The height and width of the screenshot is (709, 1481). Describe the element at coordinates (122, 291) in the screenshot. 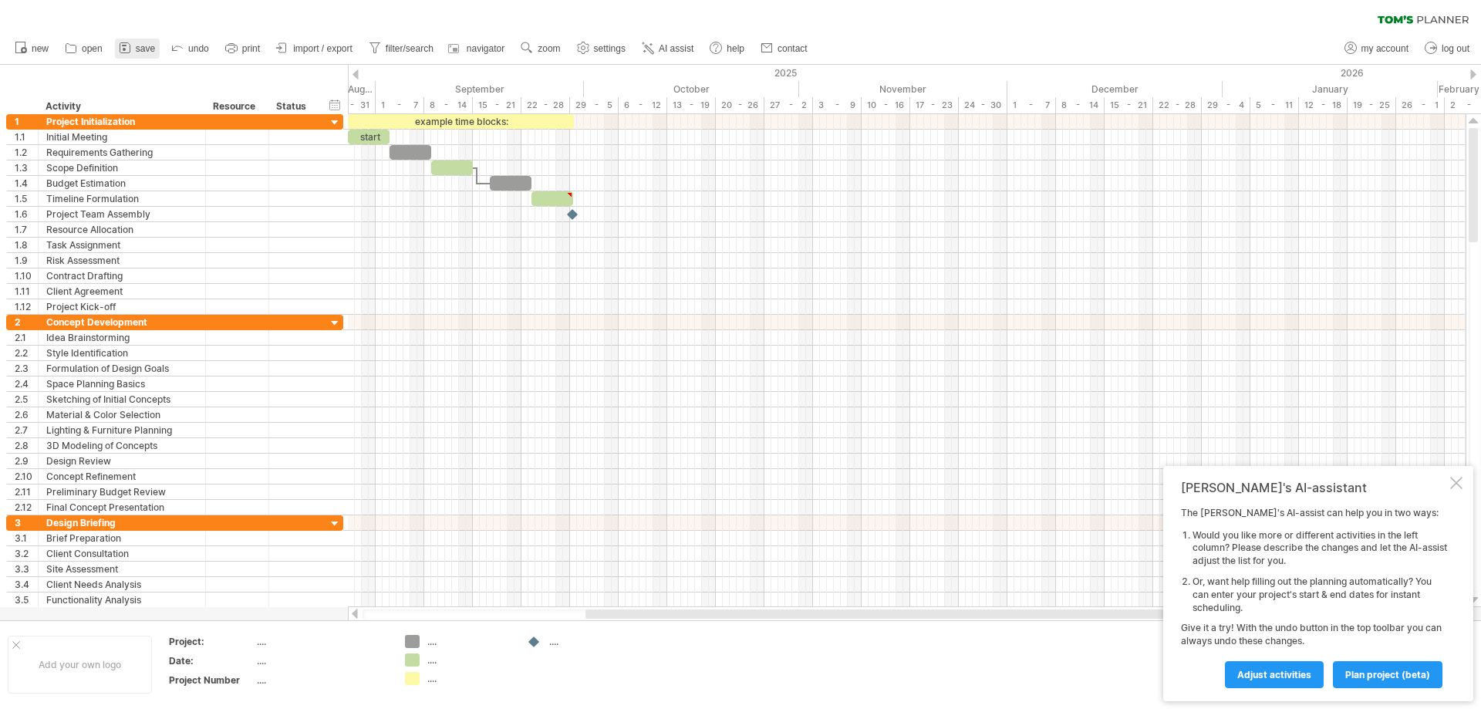

I see `div: Client Agreement` at that location.